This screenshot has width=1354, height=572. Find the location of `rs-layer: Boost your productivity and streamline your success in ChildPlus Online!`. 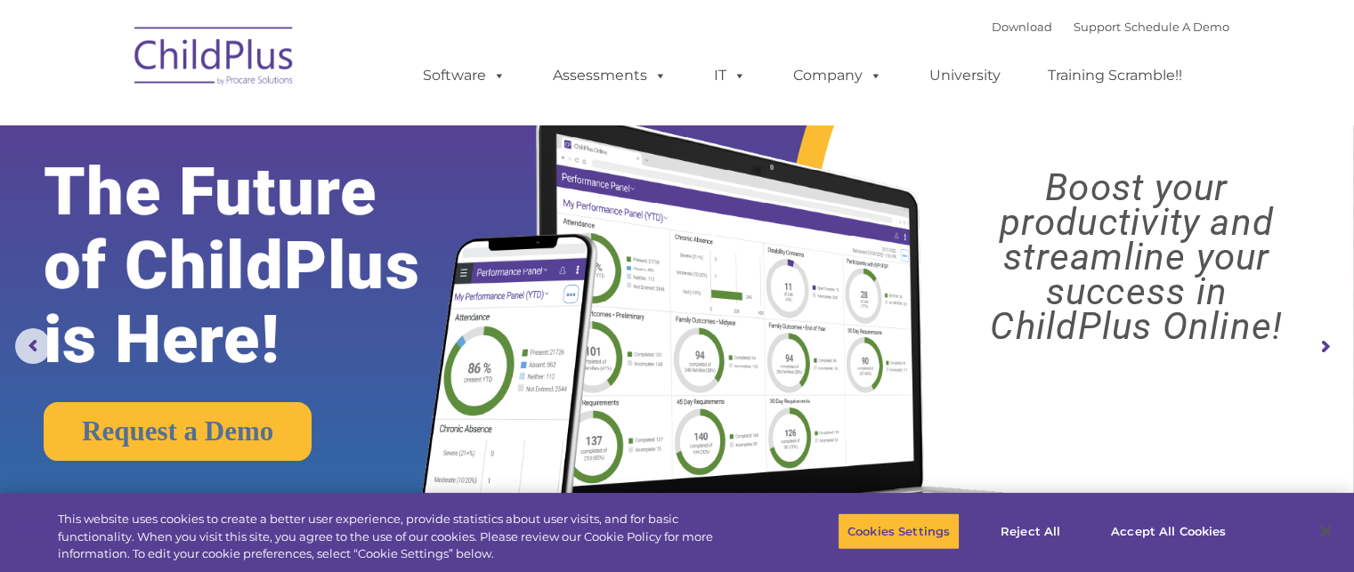

rs-layer: Boost your productivity and streamline your success in ChildPlus Online! is located at coordinates (1136, 256).